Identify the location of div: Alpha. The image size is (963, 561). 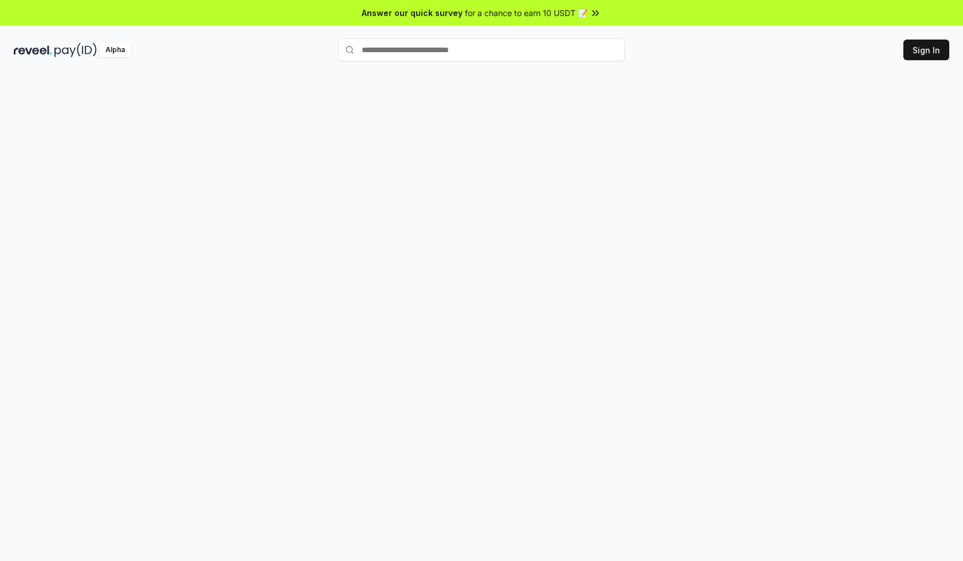
(115, 50).